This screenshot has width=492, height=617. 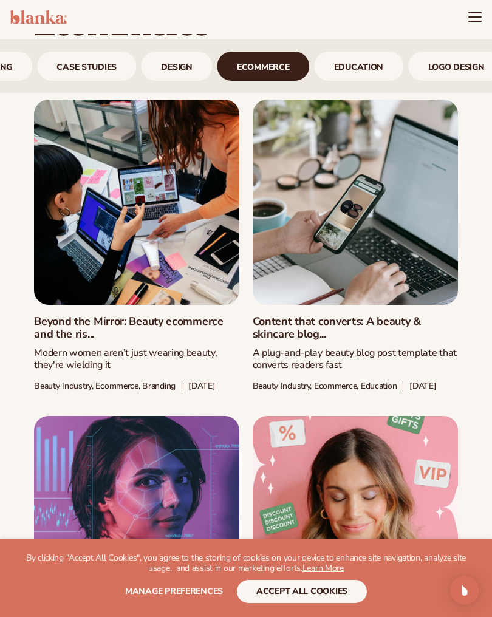 What do you see at coordinates (263, 66) in the screenshot?
I see `div: 5 / 9` at bounding box center [263, 66].